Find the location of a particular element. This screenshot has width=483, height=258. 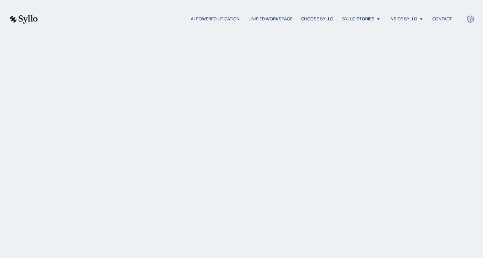

span: AI Powered Litigation is located at coordinates (215, 19).